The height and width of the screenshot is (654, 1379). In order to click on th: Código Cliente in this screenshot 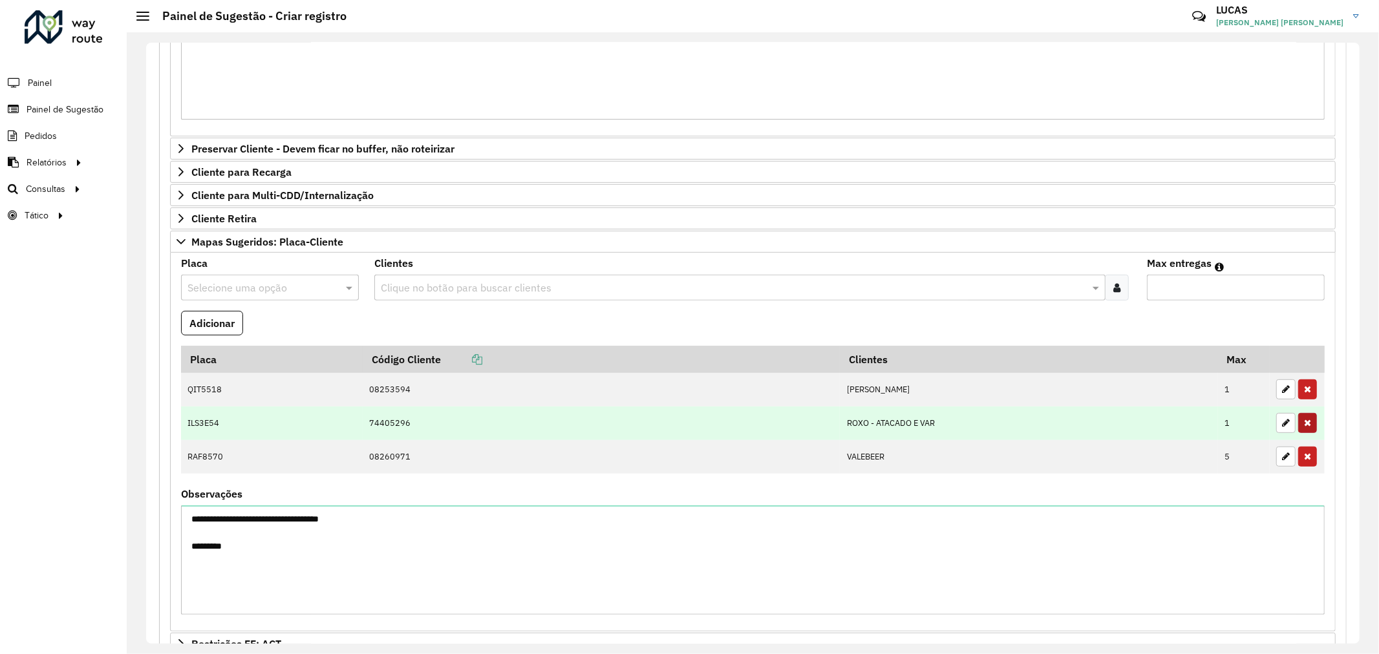, I will do `click(601, 359)`.